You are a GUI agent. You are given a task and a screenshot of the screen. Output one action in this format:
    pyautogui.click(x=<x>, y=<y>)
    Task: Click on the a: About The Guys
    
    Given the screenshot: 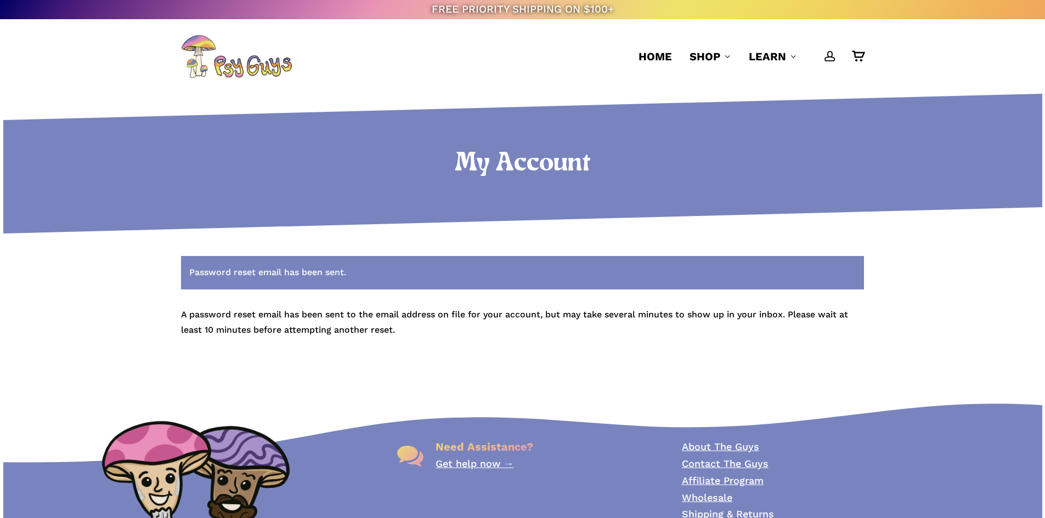 What is the action you would take?
    pyautogui.click(x=720, y=447)
    